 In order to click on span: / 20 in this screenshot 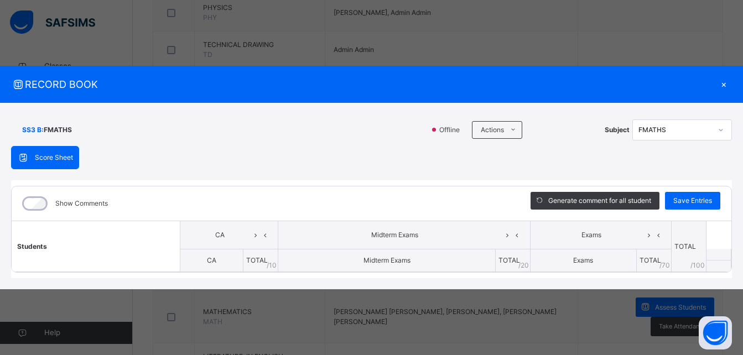, I will do `click(524, 266)`.